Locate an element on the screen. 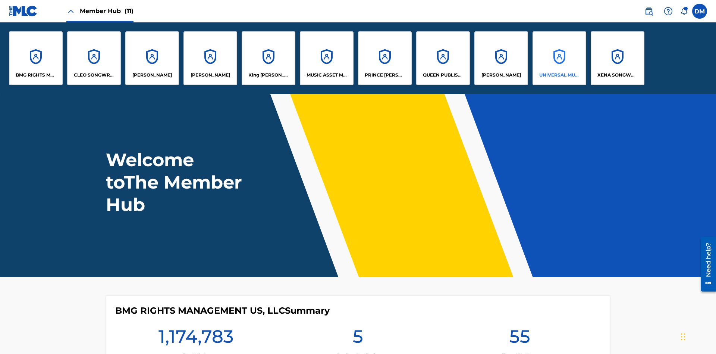 The height and width of the screenshot is (354, 716). div: Need help? is located at coordinates (13, 26).